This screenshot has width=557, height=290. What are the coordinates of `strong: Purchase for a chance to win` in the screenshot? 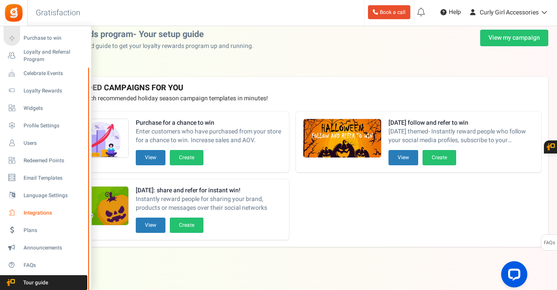 It's located at (209, 123).